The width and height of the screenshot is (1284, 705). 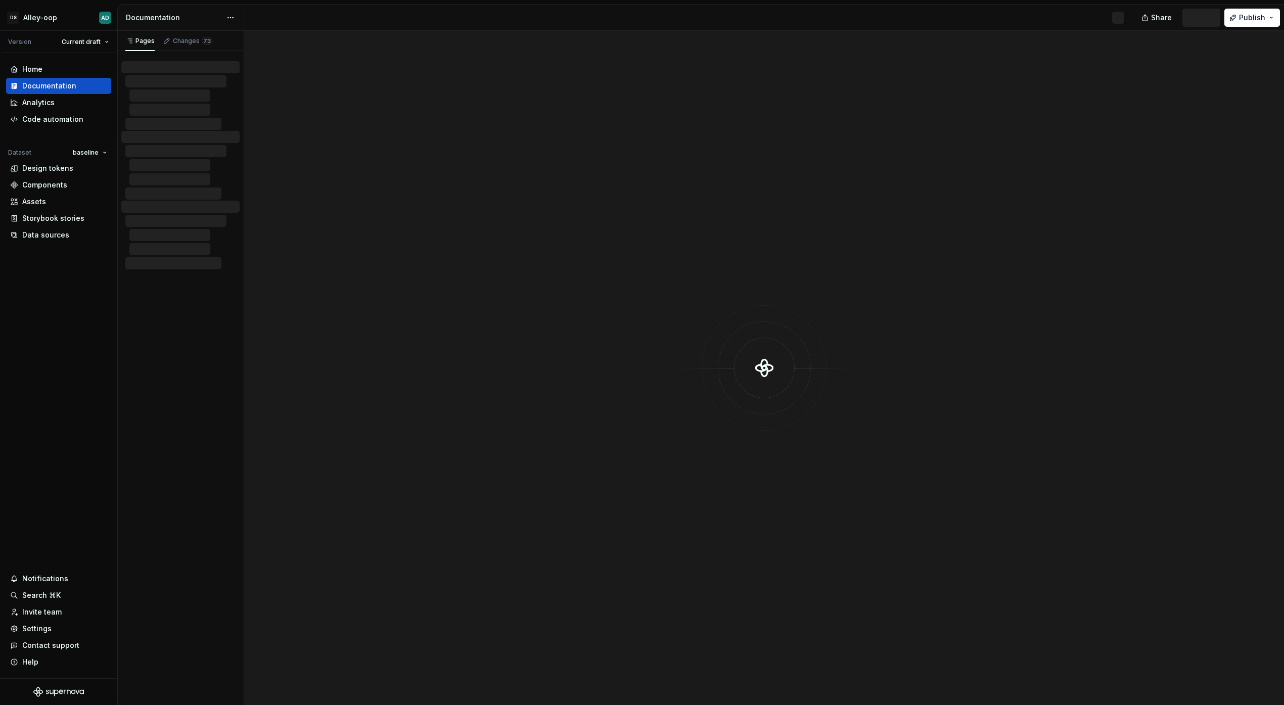 What do you see at coordinates (44, 185) in the screenshot?
I see `div: Components` at bounding box center [44, 185].